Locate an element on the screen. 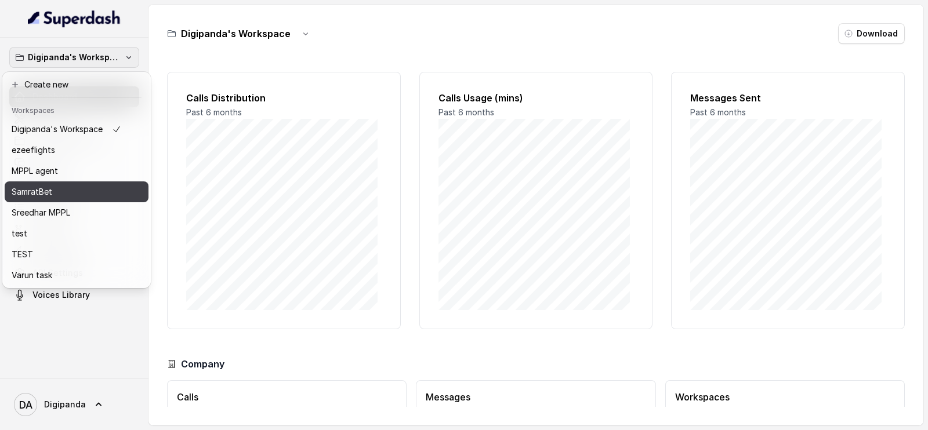  p: MPPL agent is located at coordinates (35, 171).